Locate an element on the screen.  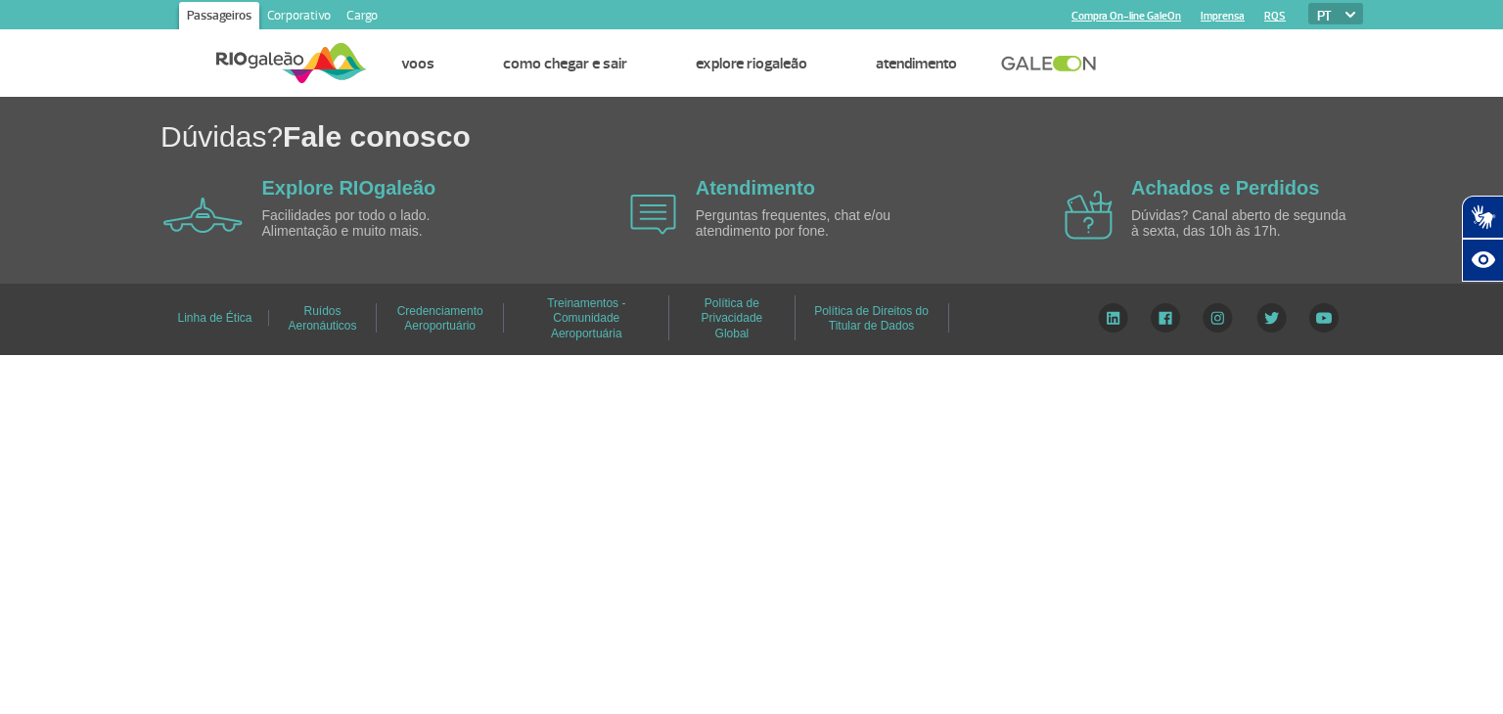
a: Imprensa is located at coordinates (1222, 16).